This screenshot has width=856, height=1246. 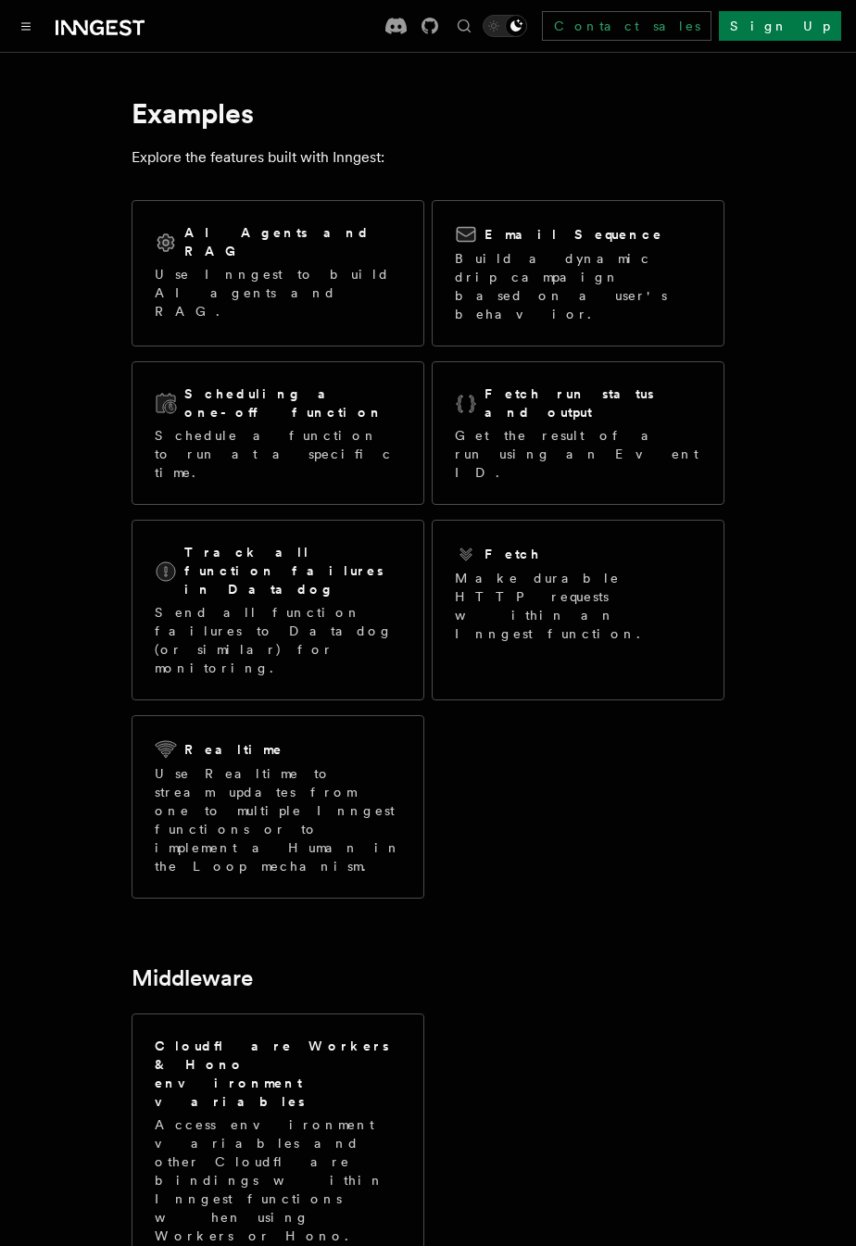 I want to click on a: Middleware, so click(x=192, y=979).